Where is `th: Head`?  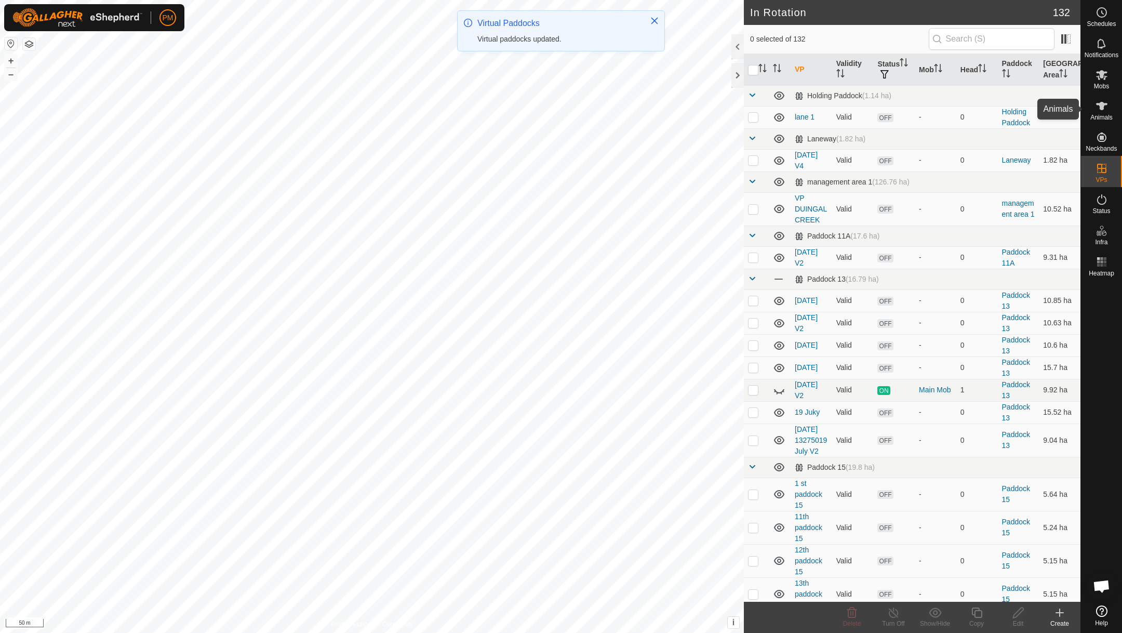
th: Head is located at coordinates (977, 70).